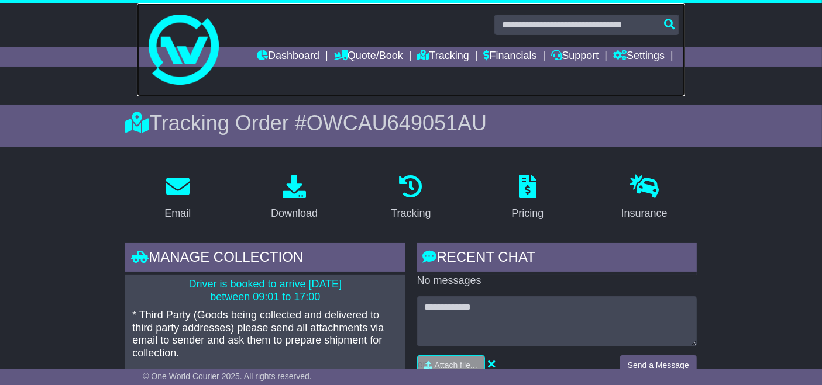  What do you see at coordinates (644, 213) in the screenshot?
I see `div: Insurance` at bounding box center [644, 213].